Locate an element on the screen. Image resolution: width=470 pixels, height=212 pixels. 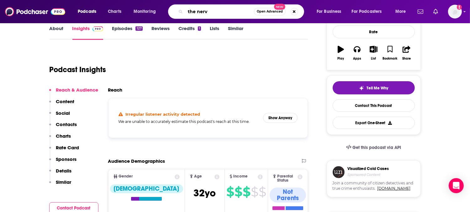
p: Sponsors is located at coordinates (66, 159).